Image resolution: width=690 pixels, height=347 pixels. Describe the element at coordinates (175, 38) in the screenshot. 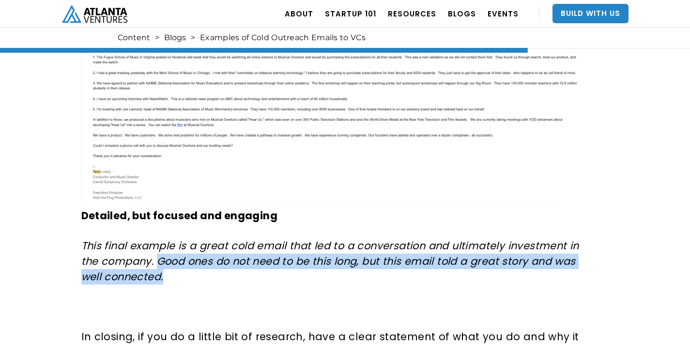

I see `a: Blogs` at that location.